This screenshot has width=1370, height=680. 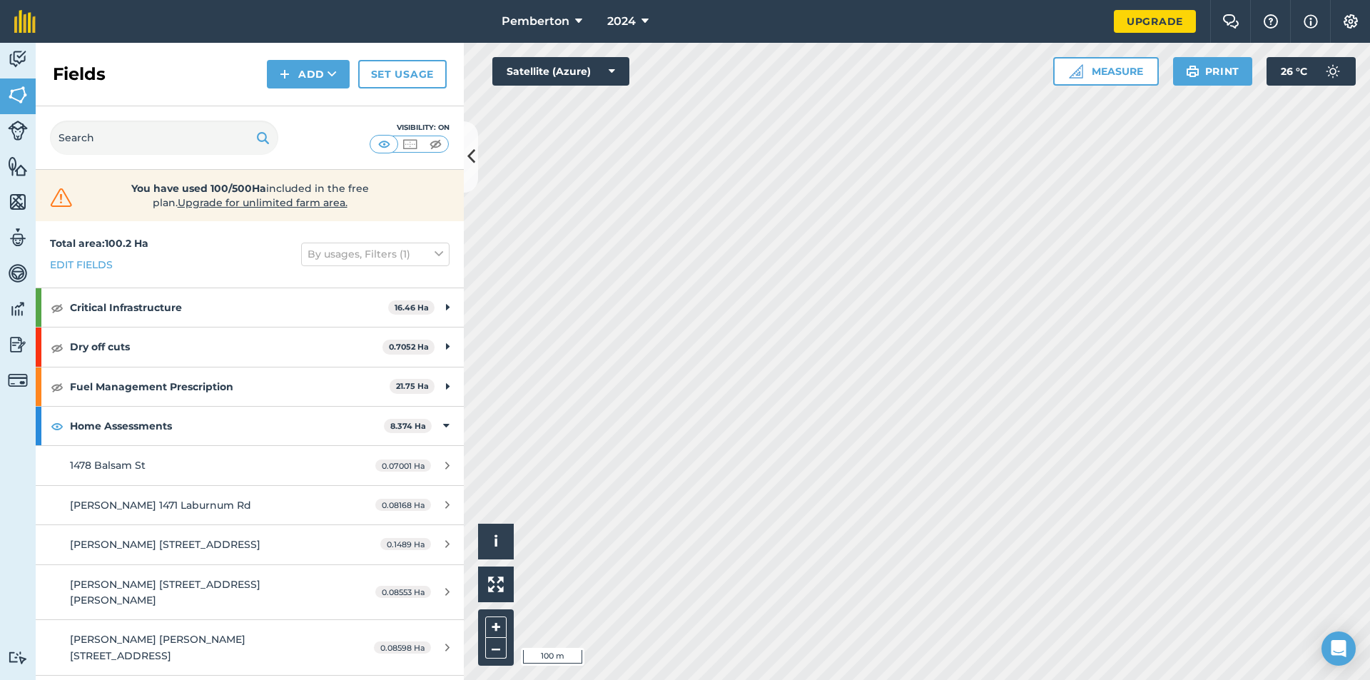 I want to click on img: svg+xml;base64,PHN2ZyB4bWxucz0iaHR0cDovL3d3dy53My5vcmcvMjAwMC9zdmciIHdpZHRoPSIzMiIgaGVpZ2h0PSIzMC..., so click(x=61, y=198).